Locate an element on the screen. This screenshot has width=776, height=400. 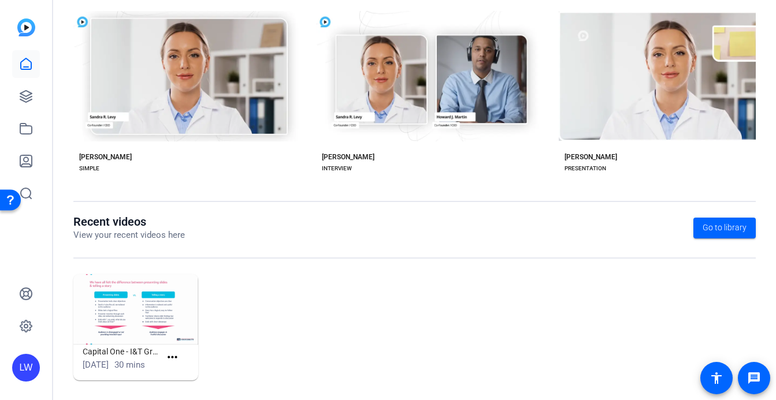
p: View your recent videos here is located at coordinates (129, 235).